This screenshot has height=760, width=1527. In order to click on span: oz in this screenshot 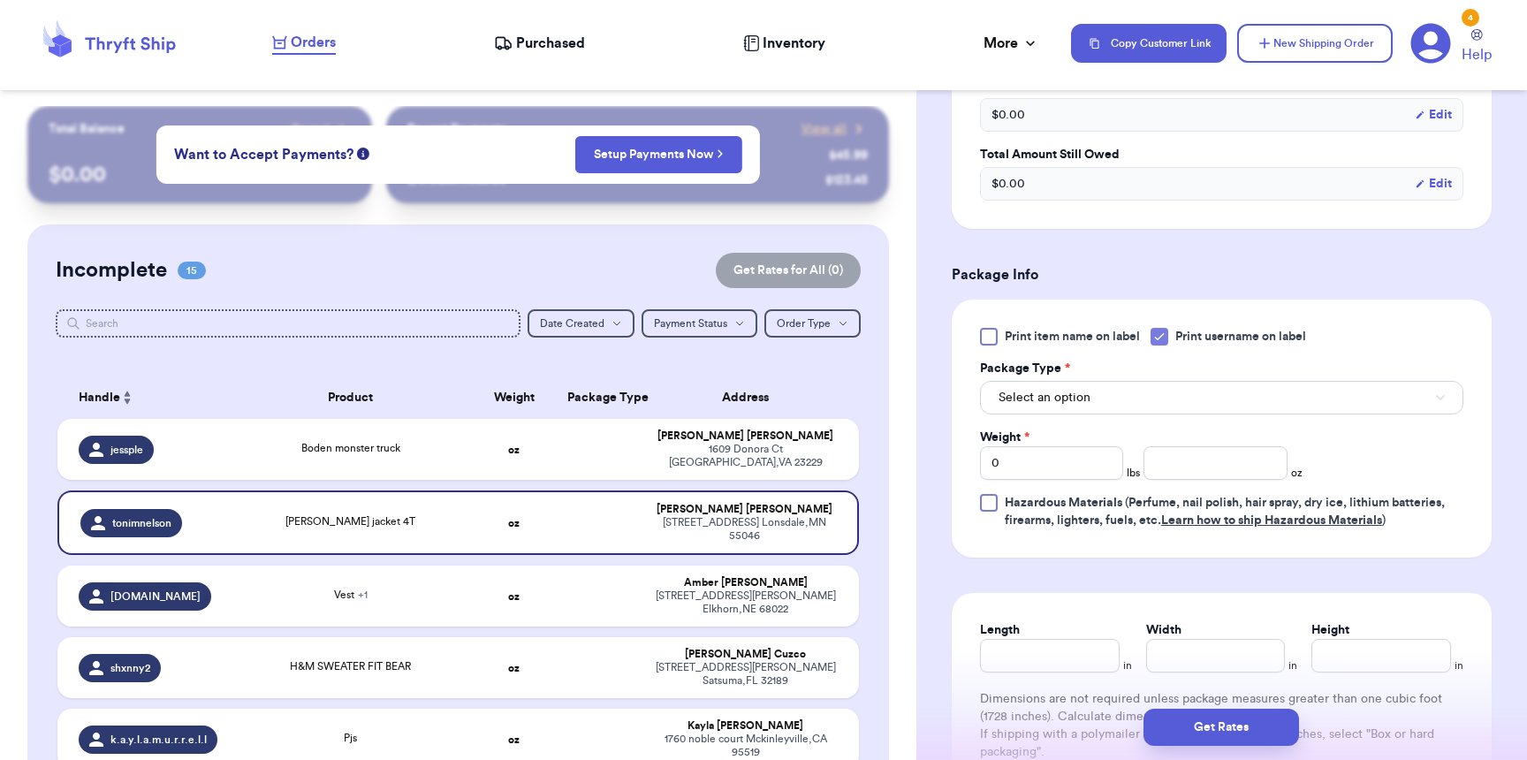, I will do `click(1297, 473)`.